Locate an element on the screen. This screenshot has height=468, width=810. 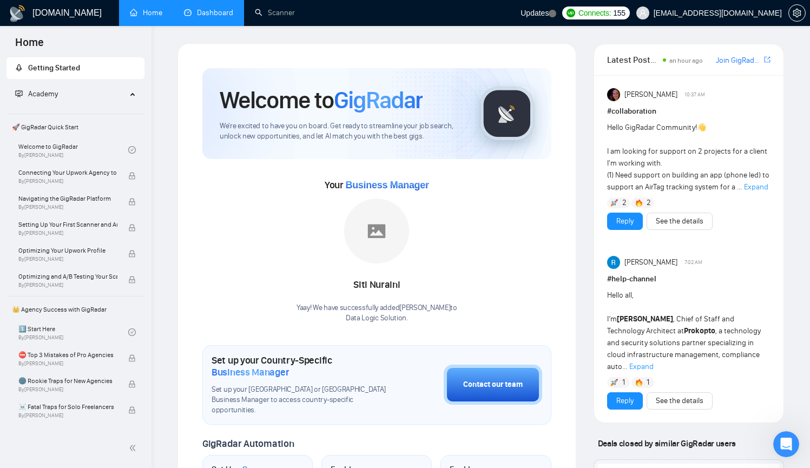
span: Latest Posts from the GigRadar Community is located at coordinates (633, 59).